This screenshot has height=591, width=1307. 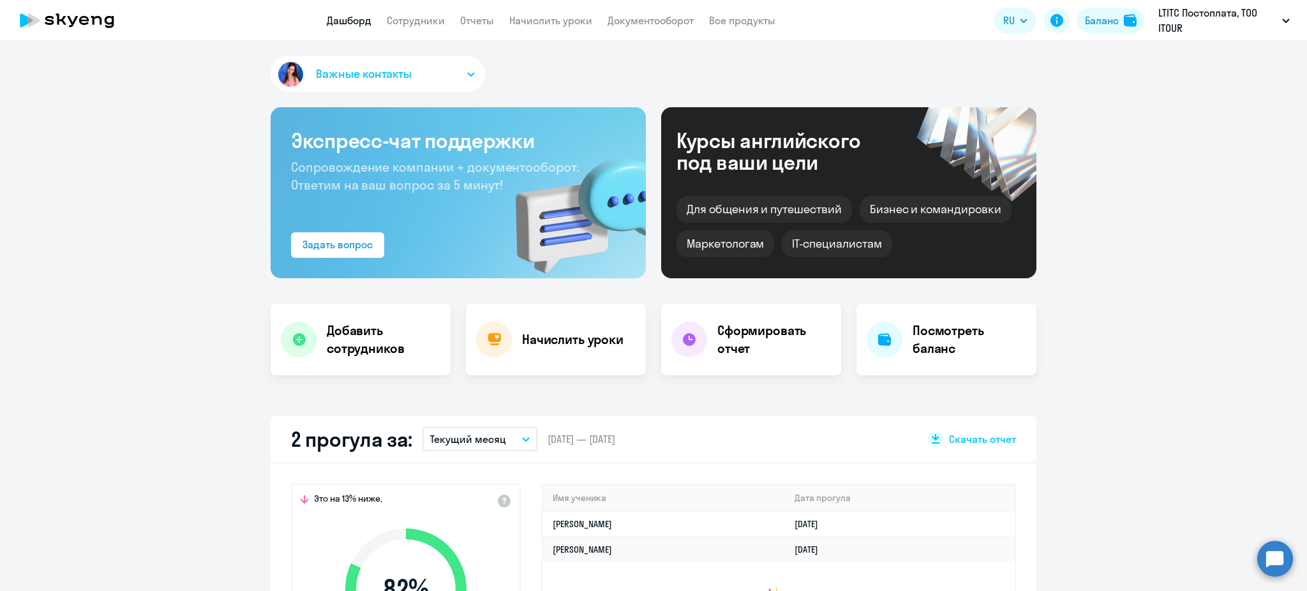 What do you see at coordinates (384, 340) in the screenshot?
I see `h4: Добавить сотрудников` at bounding box center [384, 340].